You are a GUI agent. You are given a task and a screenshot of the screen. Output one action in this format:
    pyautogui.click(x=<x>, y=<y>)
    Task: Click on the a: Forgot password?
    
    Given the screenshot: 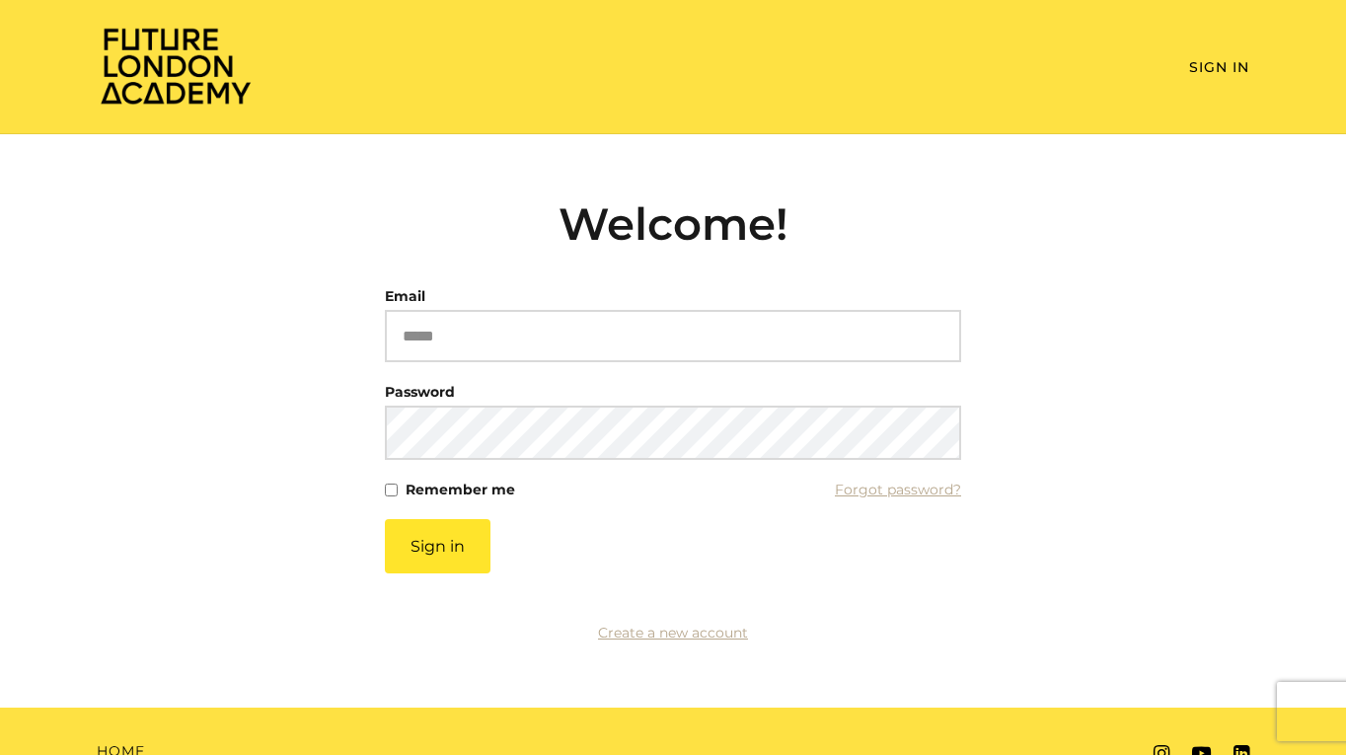 What is the action you would take?
    pyautogui.click(x=898, y=489)
    